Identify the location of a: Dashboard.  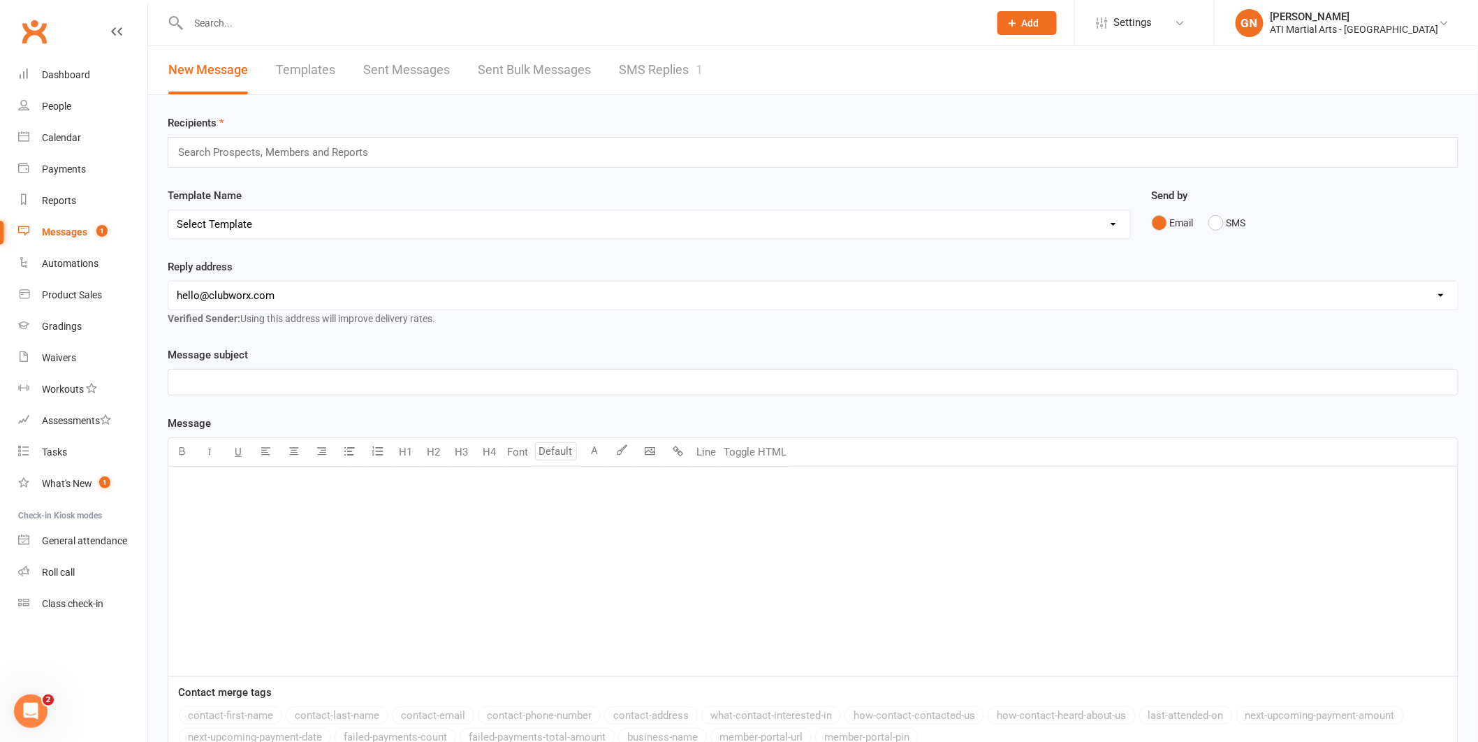
(82, 75).